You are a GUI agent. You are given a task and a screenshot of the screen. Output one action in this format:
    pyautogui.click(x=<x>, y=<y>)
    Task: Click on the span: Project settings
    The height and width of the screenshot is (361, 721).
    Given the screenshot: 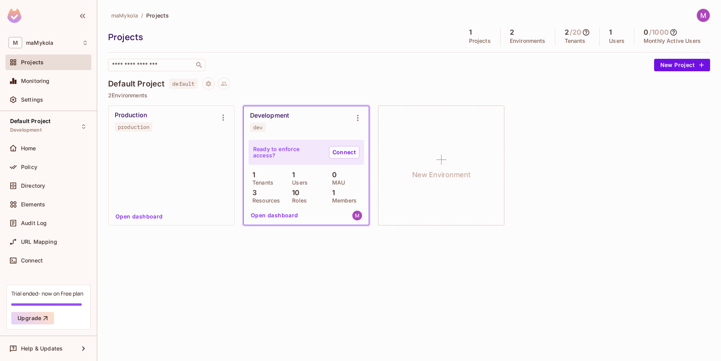 What is the action you would take?
    pyautogui.click(x=208, y=85)
    